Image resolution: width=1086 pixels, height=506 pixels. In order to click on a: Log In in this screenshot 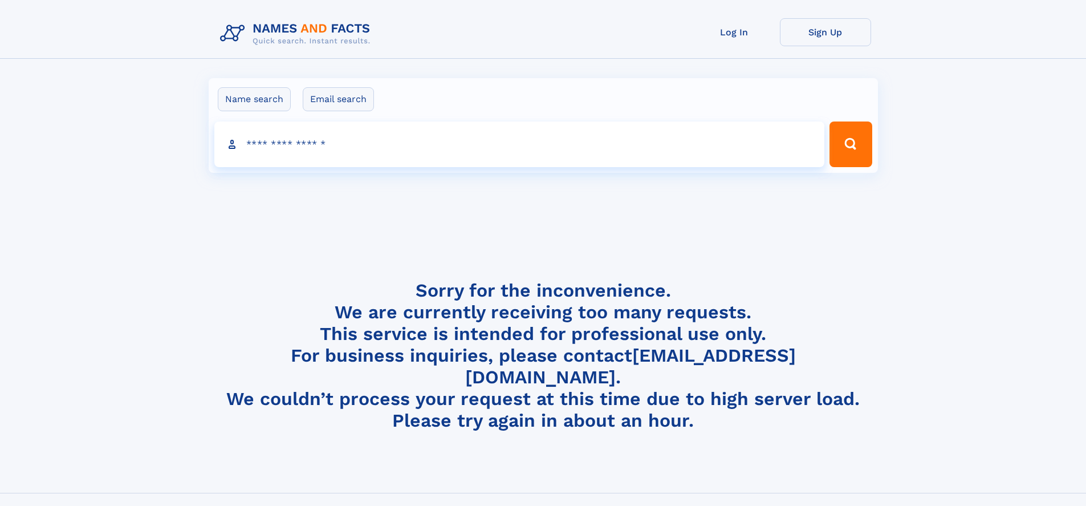, I will do `click(734, 32)`.